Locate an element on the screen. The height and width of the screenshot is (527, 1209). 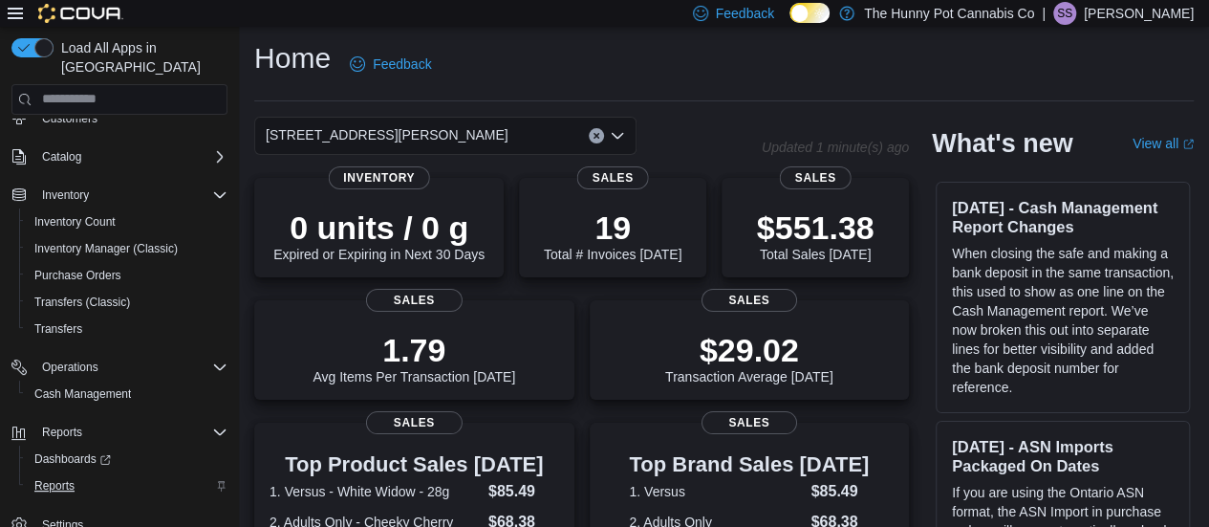
a: Transfers (Classic) is located at coordinates (82, 302).